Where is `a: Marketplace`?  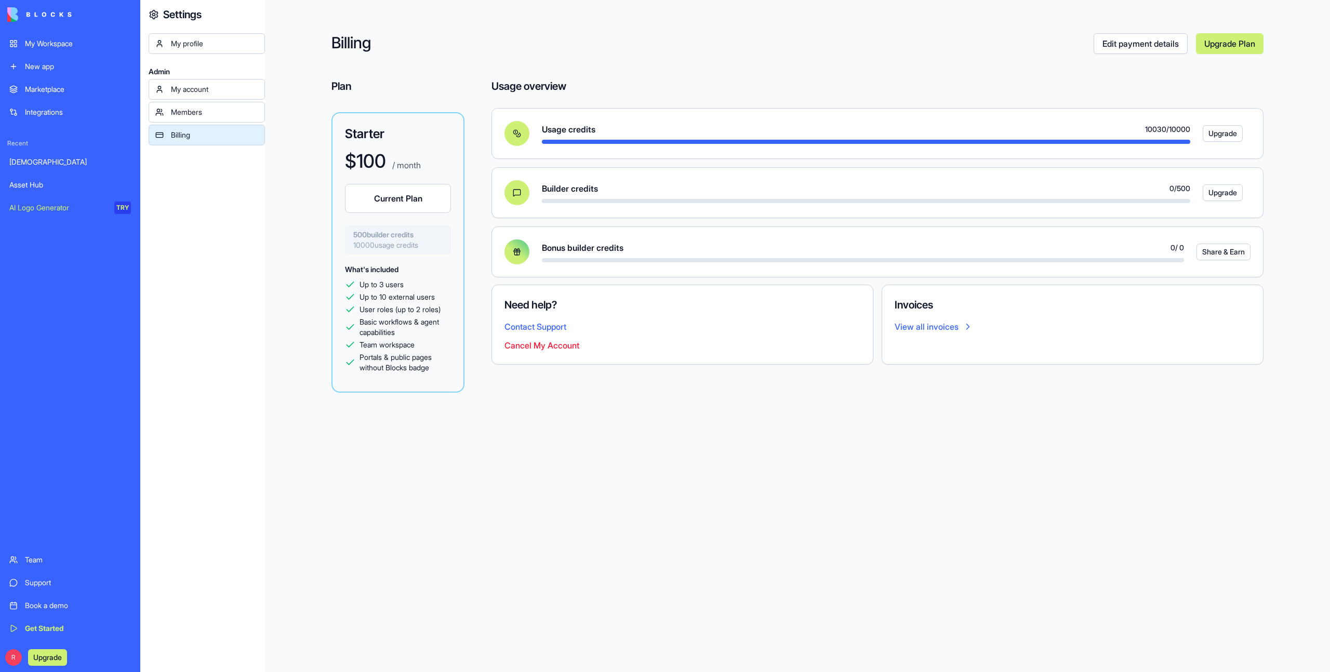 a: Marketplace is located at coordinates (70, 89).